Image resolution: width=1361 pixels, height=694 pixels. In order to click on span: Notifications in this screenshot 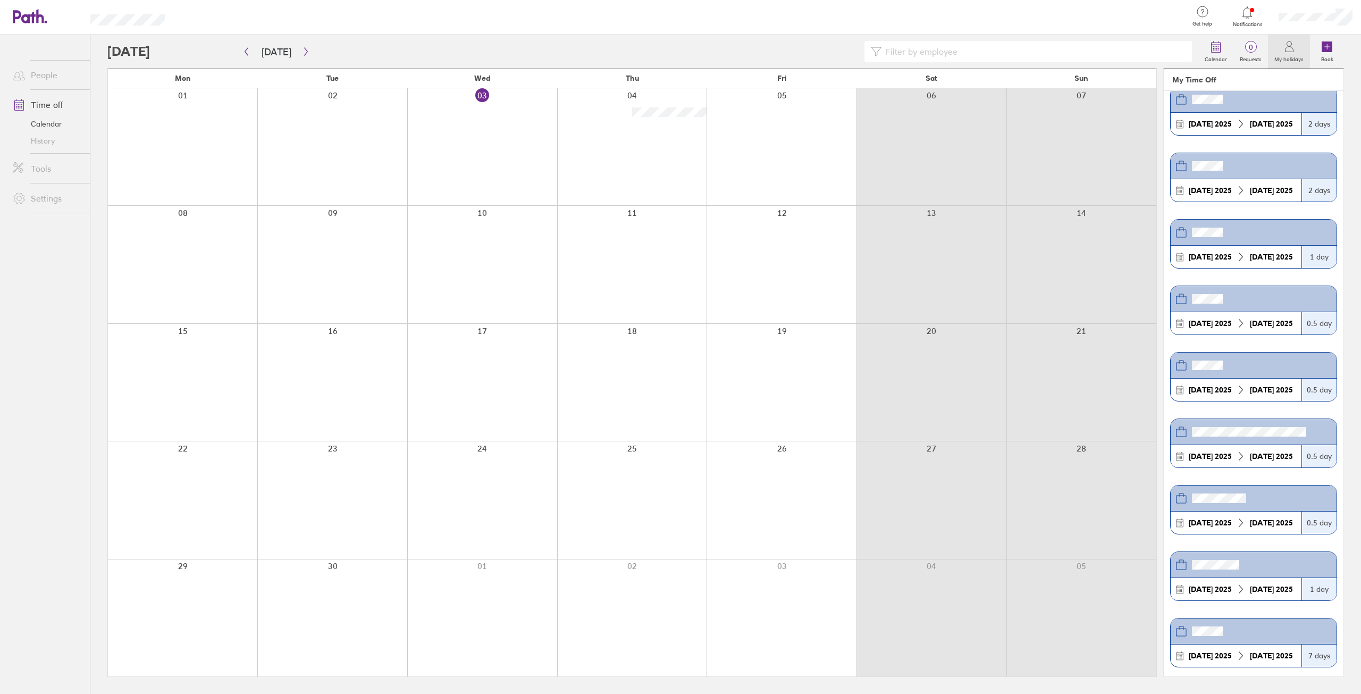, I will do `click(1248, 24)`.